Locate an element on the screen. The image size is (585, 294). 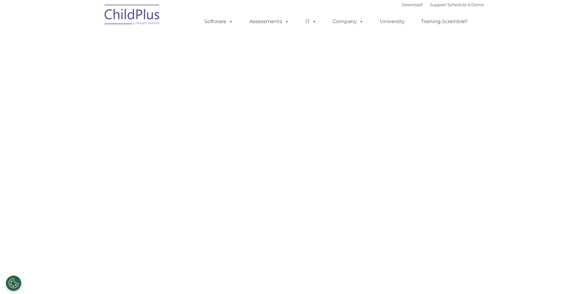
a: IT is located at coordinates (311, 22).